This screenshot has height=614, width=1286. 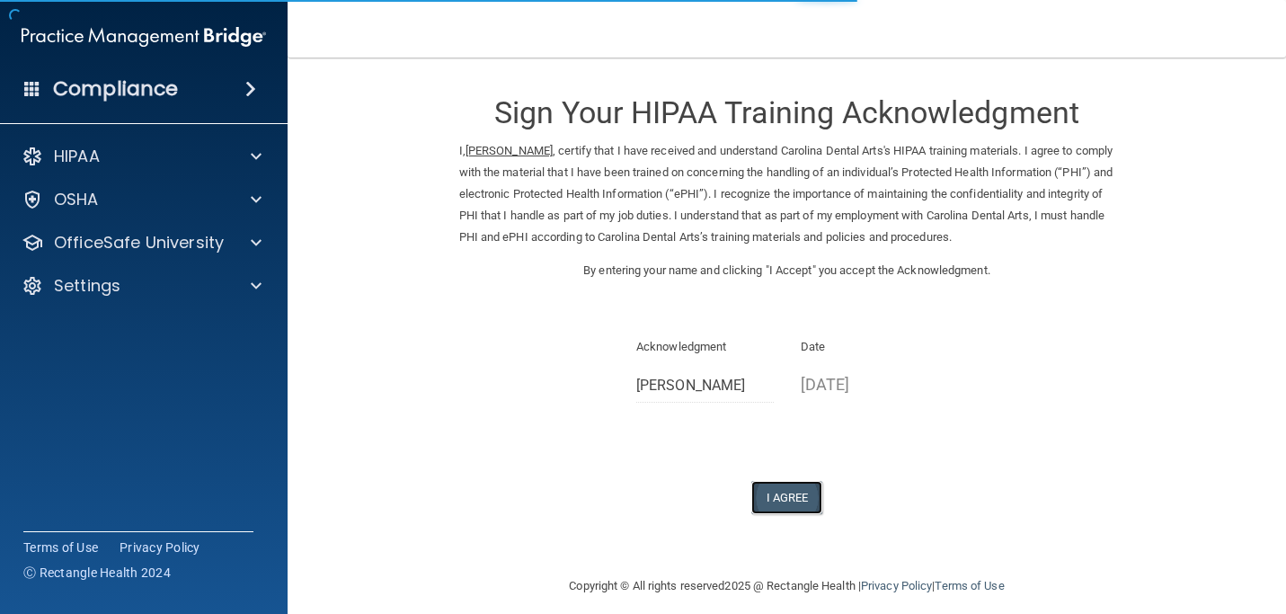 What do you see at coordinates (869, 347) in the screenshot?
I see `p: Date` at bounding box center [869, 347].